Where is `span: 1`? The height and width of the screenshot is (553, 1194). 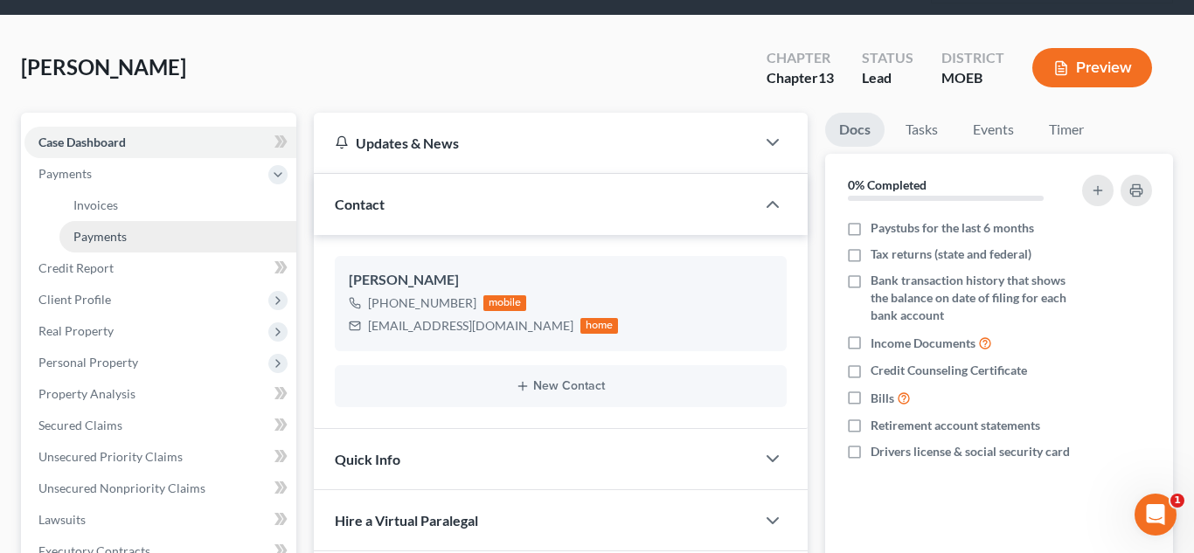 span: 1 is located at coordinates (1178, 501).